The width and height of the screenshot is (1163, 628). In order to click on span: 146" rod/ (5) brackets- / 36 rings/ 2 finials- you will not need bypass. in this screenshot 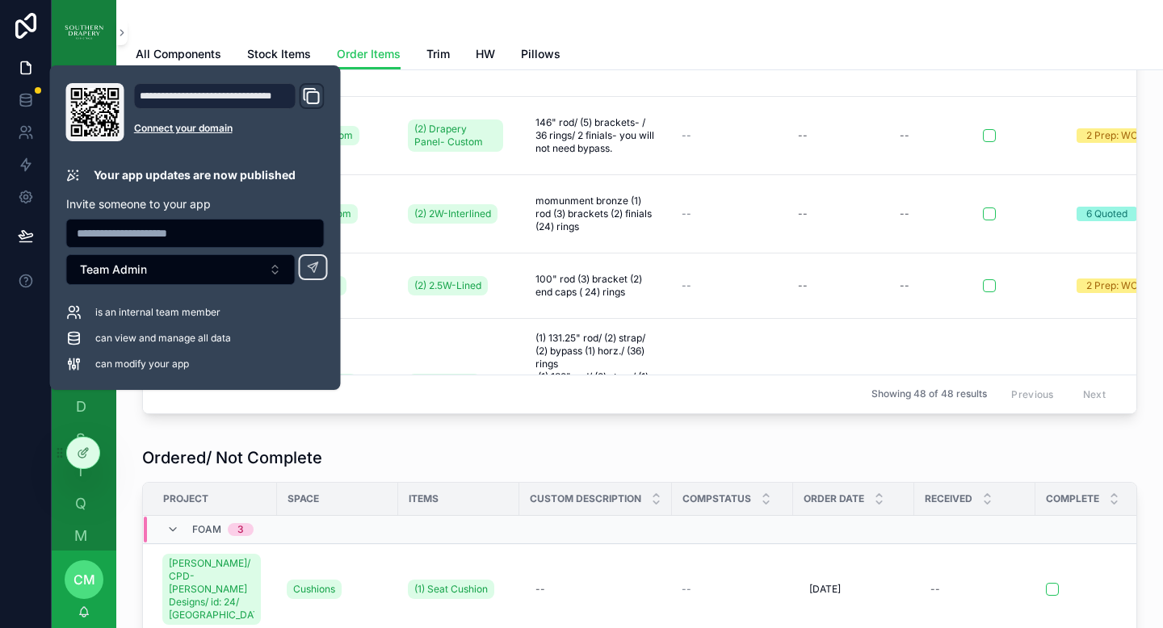, I will do `click(595, 136)`.